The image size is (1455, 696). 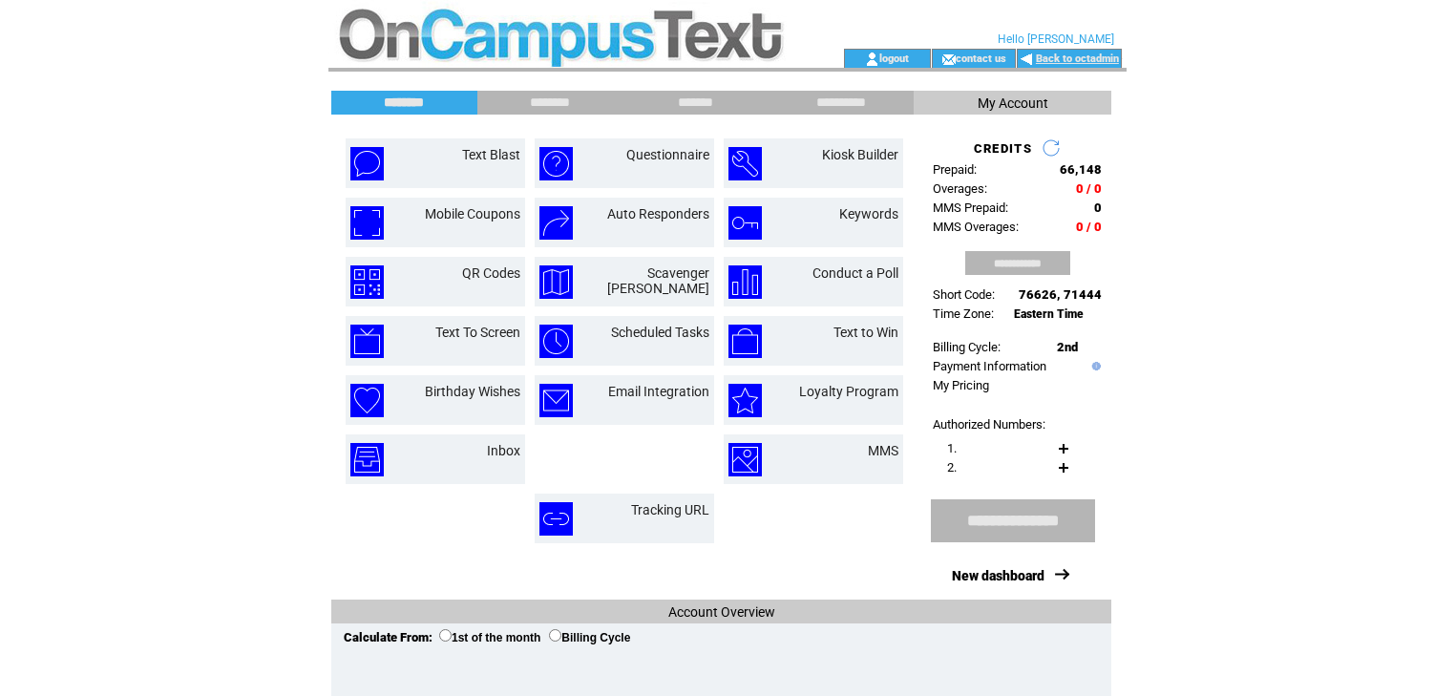 I want to click on img: account_icon.gif, so click(x=872, y=59).